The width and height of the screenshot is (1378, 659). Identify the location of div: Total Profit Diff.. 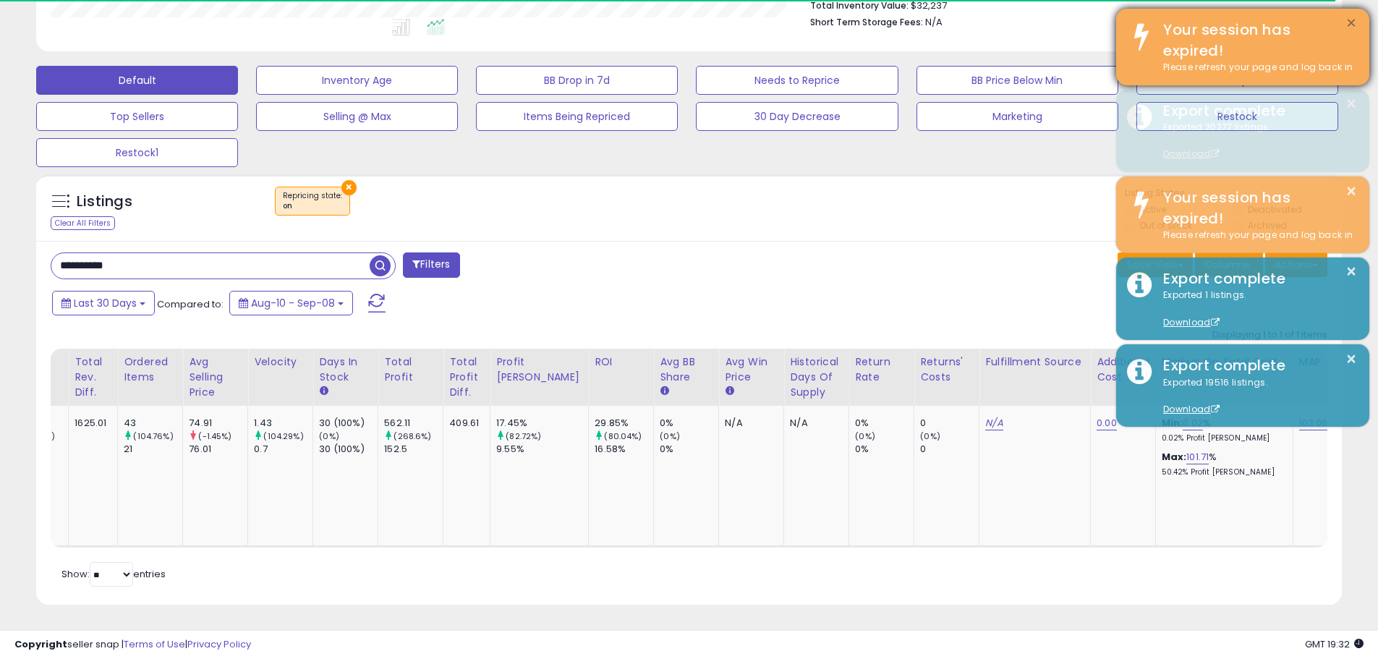
(466, 377).